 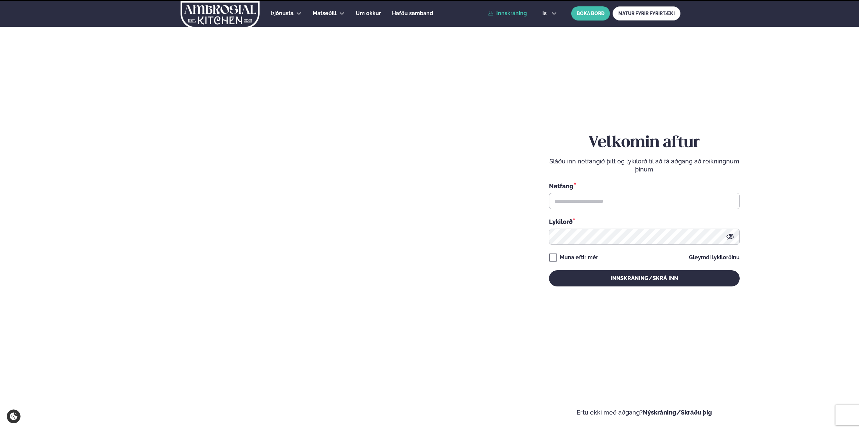 I want to click on span: Þjónusta, so click(x=282, y=13).